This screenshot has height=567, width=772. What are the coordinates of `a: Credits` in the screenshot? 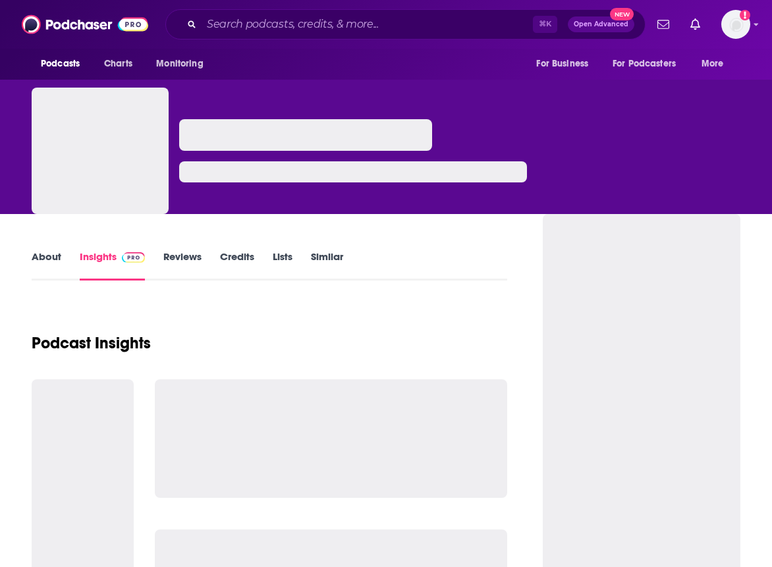 It's located at (237, 266).